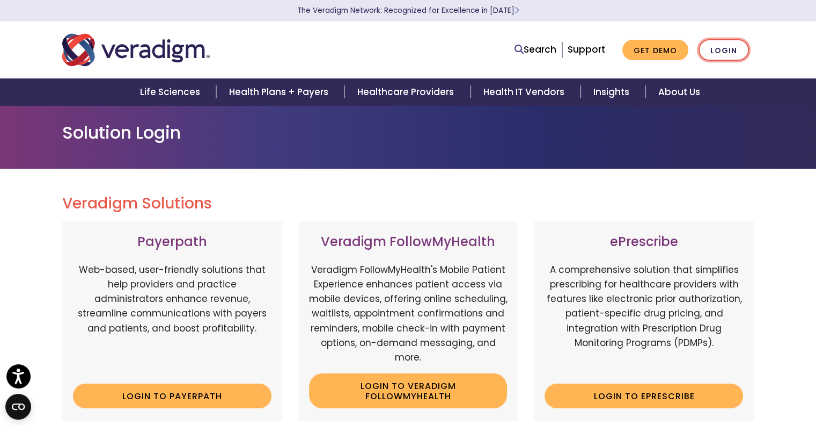 This screenshot has width=816, height=425. I want to click on h2: Veradigm Solutions, so click(408, 203).